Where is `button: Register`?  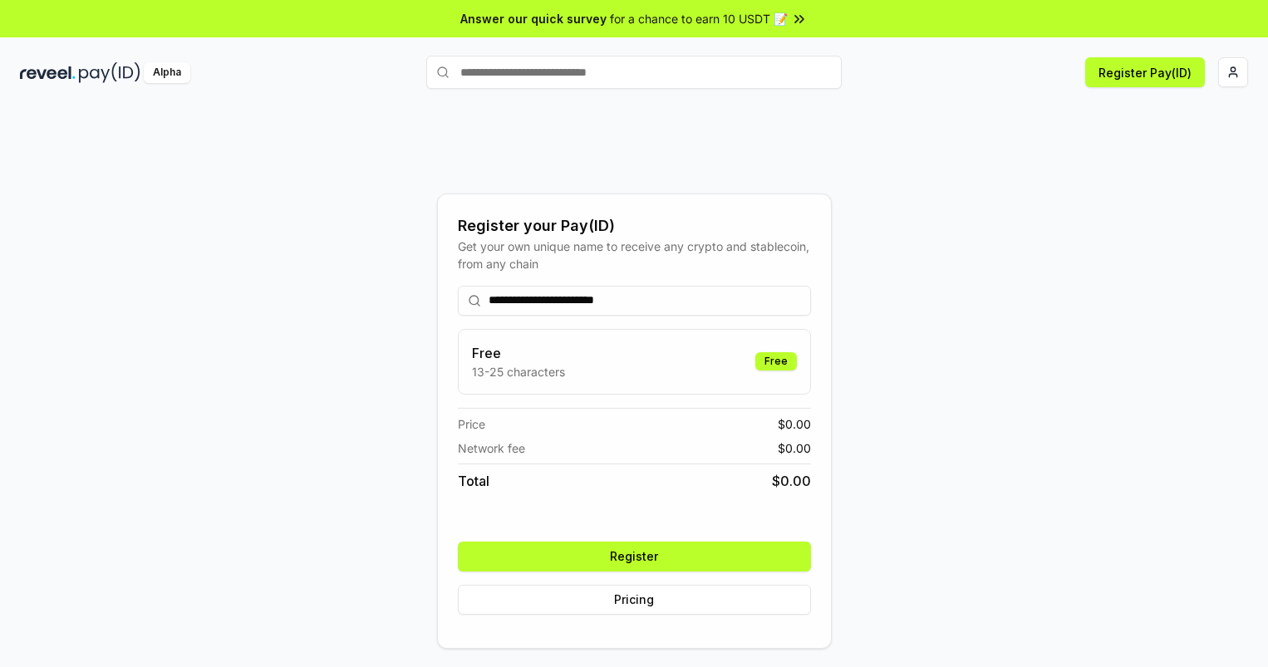 button: Register is located at coordinates (634, 557).